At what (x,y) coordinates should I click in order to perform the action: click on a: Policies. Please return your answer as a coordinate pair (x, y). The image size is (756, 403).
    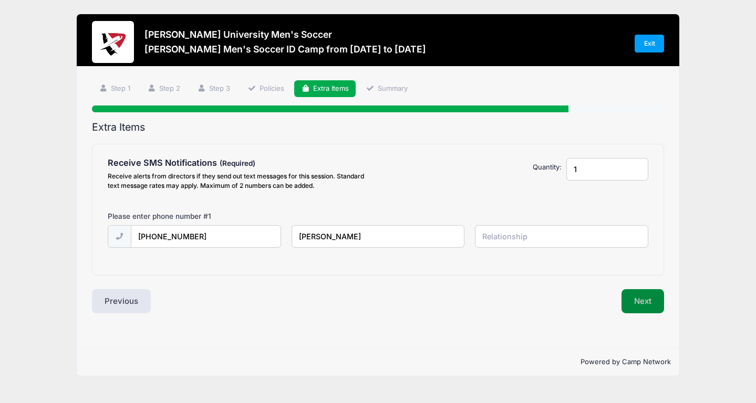
    Looking at the image, I should click on (266, 89).